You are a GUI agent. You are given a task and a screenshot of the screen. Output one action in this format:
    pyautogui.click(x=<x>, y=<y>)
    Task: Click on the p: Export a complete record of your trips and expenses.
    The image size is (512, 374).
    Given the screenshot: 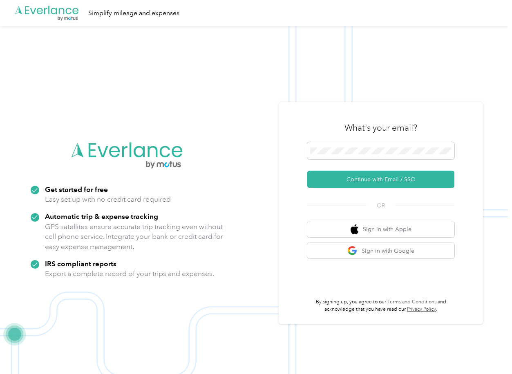 What is the action you would take?
    pyautogui.click(x=130, y=274)
    